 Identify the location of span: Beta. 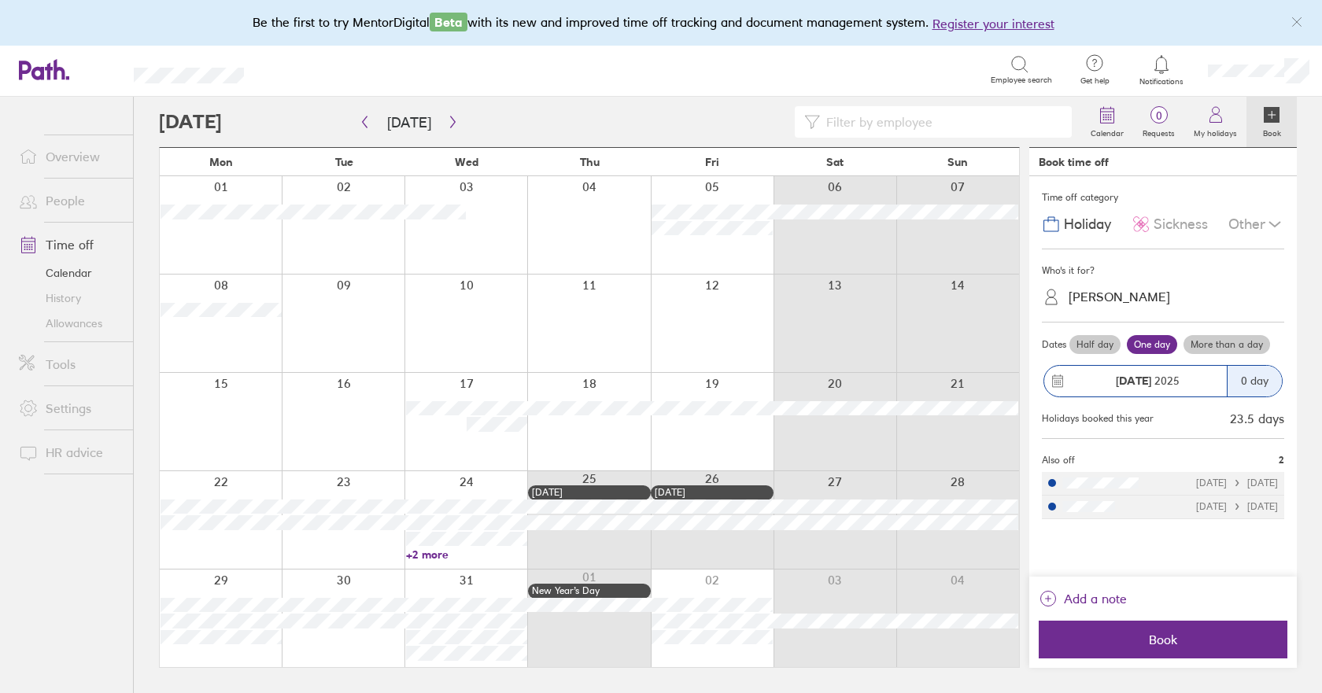
(448, 22).